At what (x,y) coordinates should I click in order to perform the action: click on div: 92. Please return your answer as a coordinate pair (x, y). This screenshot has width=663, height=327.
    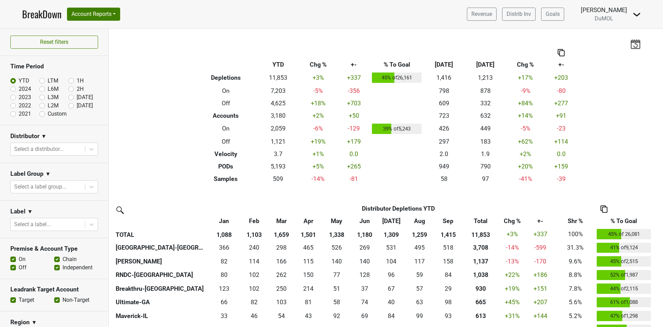
    Looking at the image, I should click on (337, 316).